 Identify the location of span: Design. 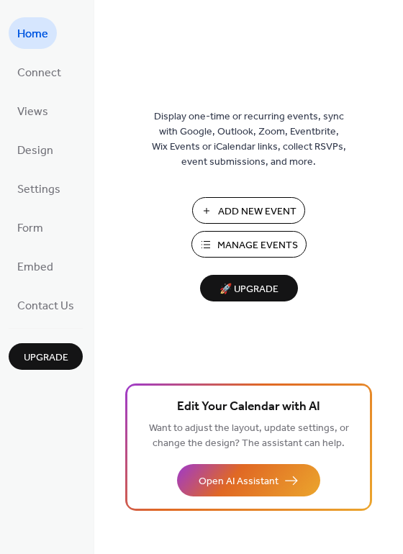
(35, 151).